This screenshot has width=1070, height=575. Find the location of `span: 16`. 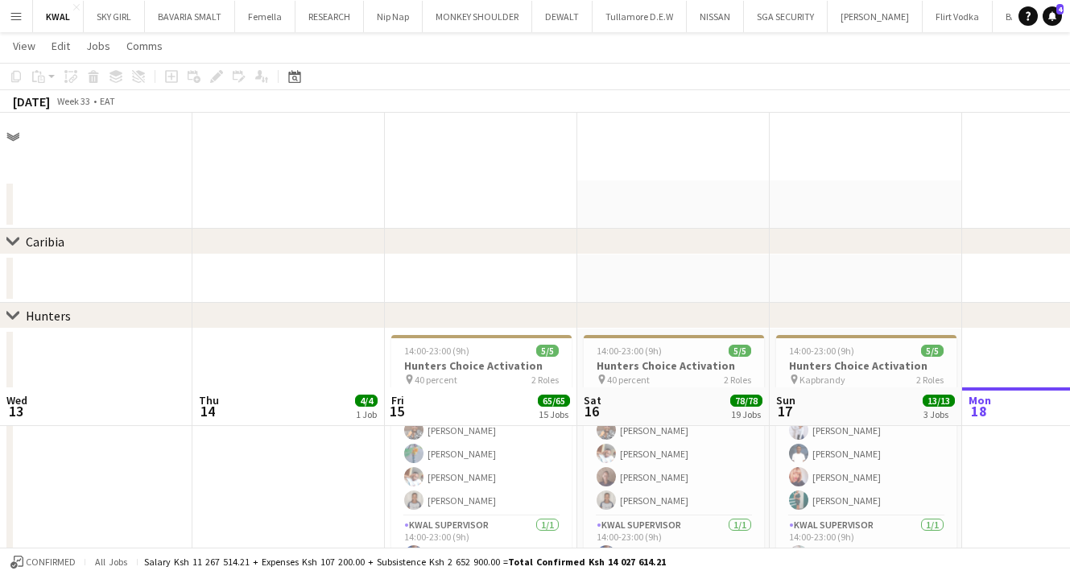

span: 16 is located at coordinates (591, 411).